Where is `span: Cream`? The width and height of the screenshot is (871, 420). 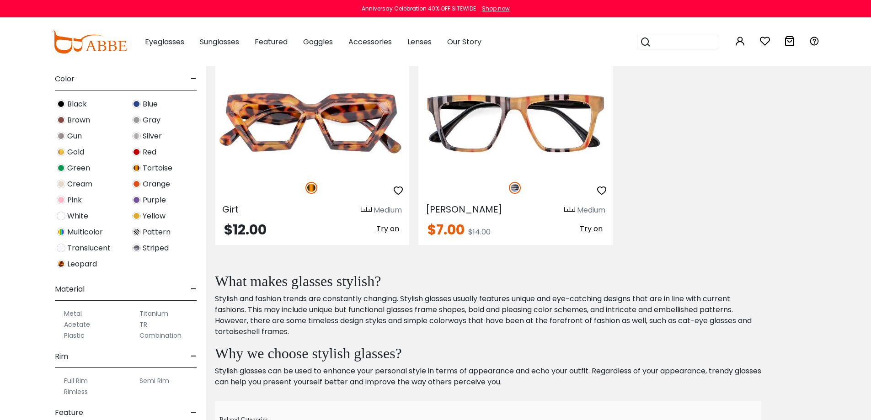 span: Cream is located at coordinates (80, 184).